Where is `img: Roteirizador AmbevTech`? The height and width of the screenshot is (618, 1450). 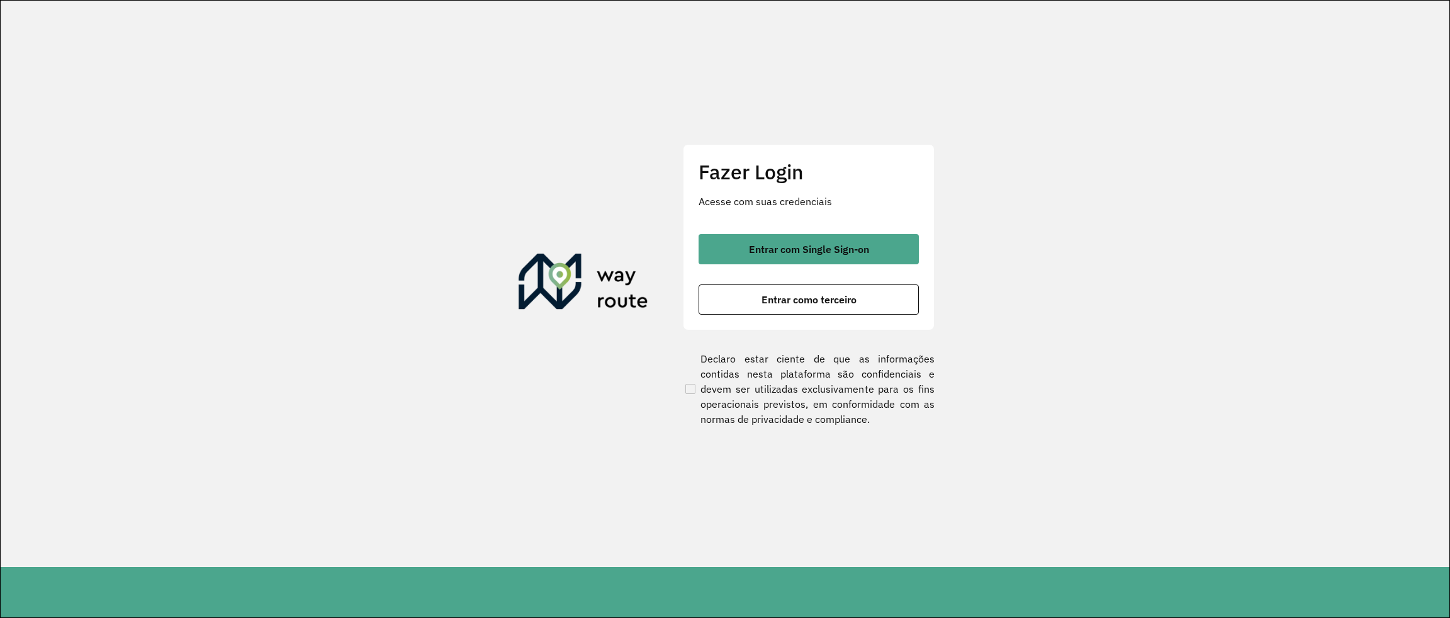 img: Roteirizador AmbevTech is located at coordinates (584, 284).